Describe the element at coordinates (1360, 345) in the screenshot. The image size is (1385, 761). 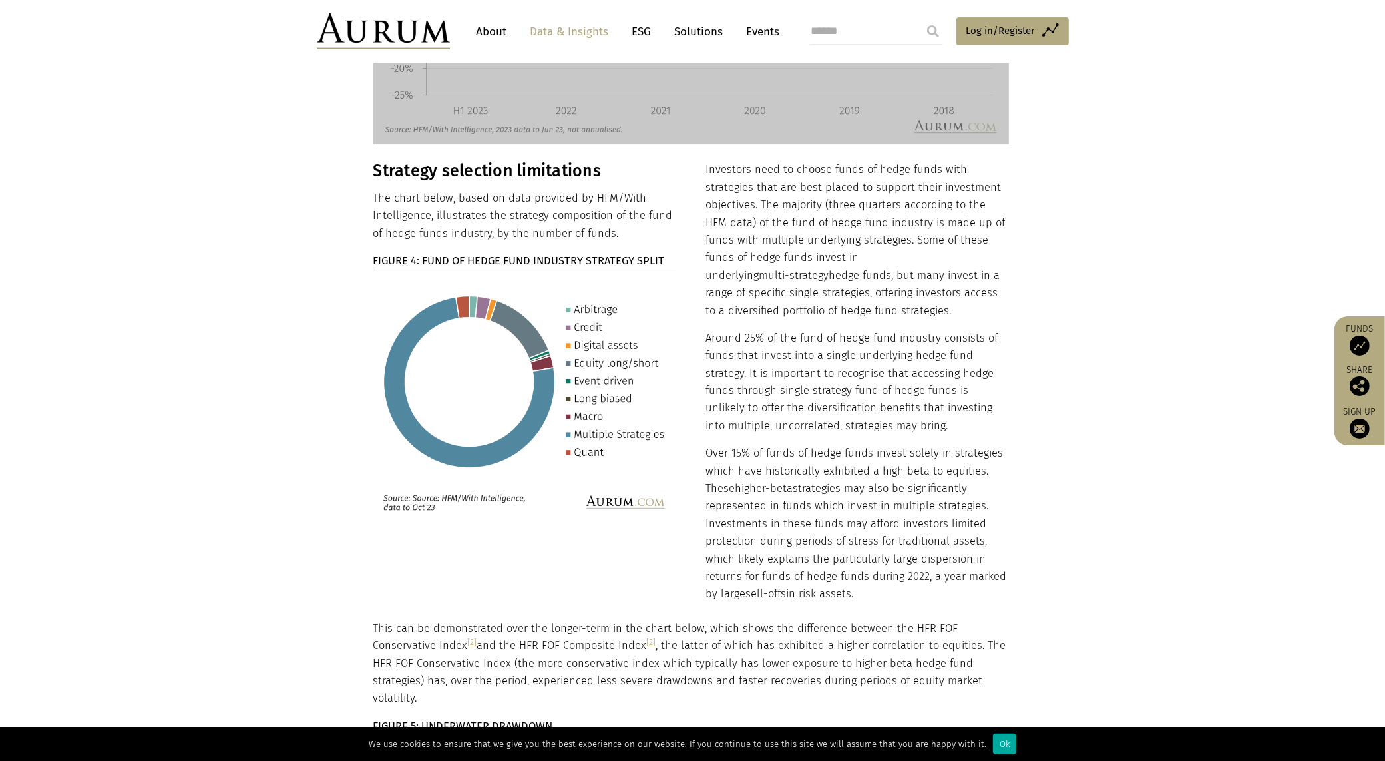
I see `img: Access Funds` at that location.